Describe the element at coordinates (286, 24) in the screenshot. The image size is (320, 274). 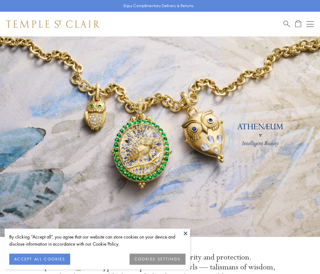
I see `a: Search` at that location.